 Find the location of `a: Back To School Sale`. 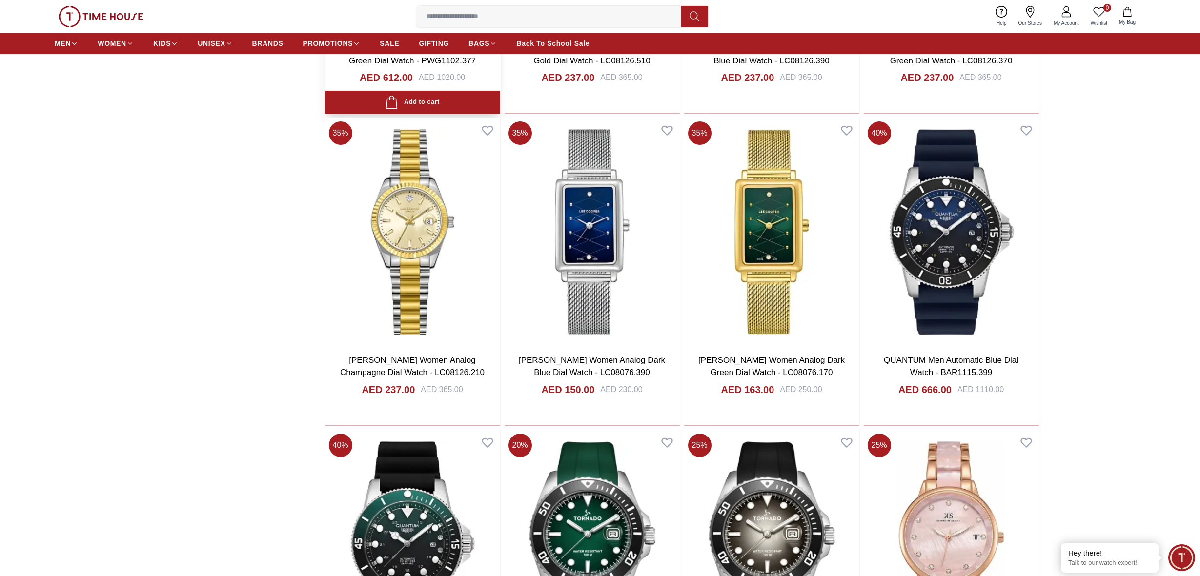

a: Back To School Sale is located at coordinates (553, 43).